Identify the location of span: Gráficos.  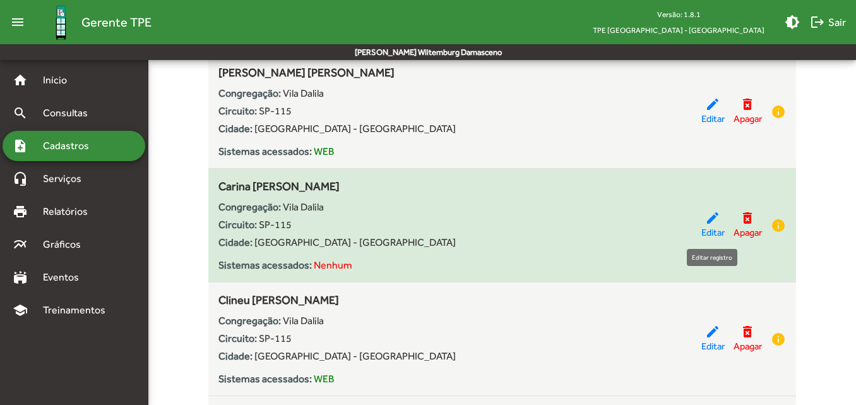
(66, 244).